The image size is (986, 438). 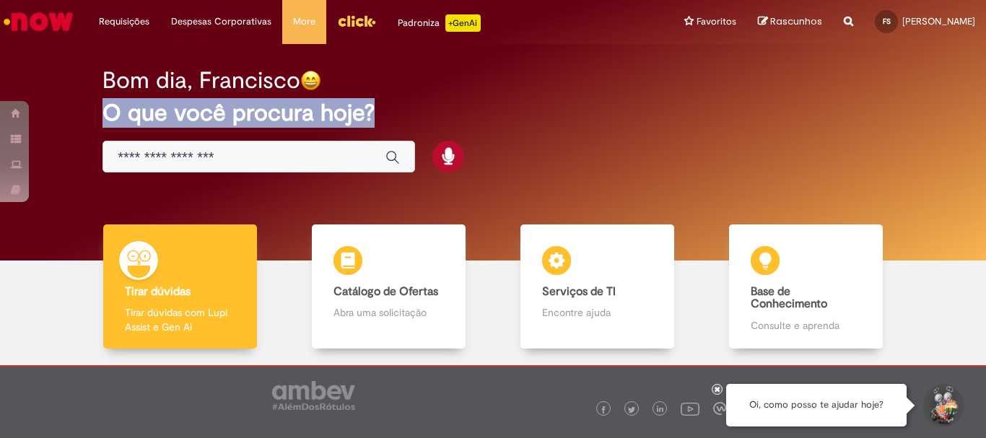 I want to click on h2: O que você procura hoje?, so click(x=493, y=113).